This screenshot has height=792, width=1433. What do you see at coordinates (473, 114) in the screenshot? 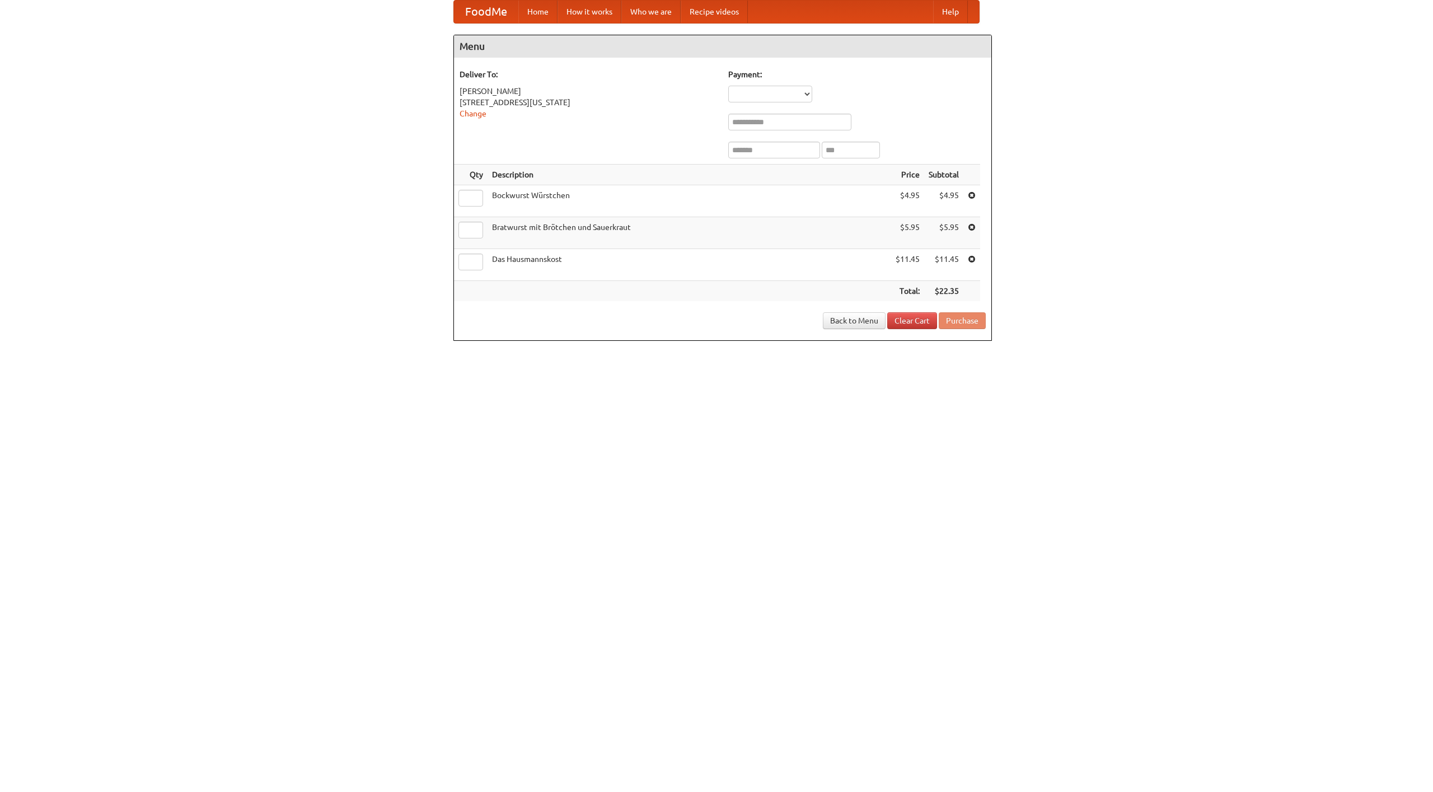
I see `a: Change` at bounding box center [473, 114].